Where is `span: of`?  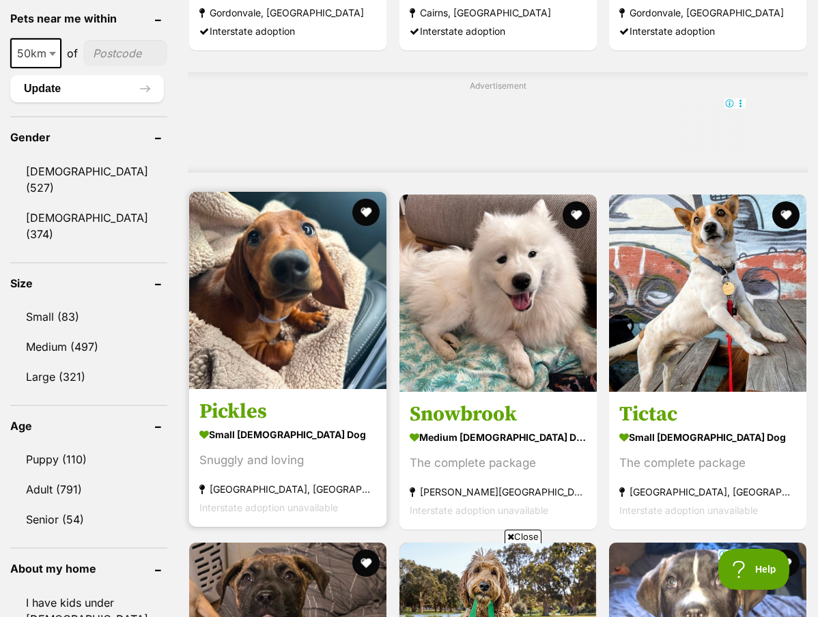
span: of is located at coordinates (72, 53).